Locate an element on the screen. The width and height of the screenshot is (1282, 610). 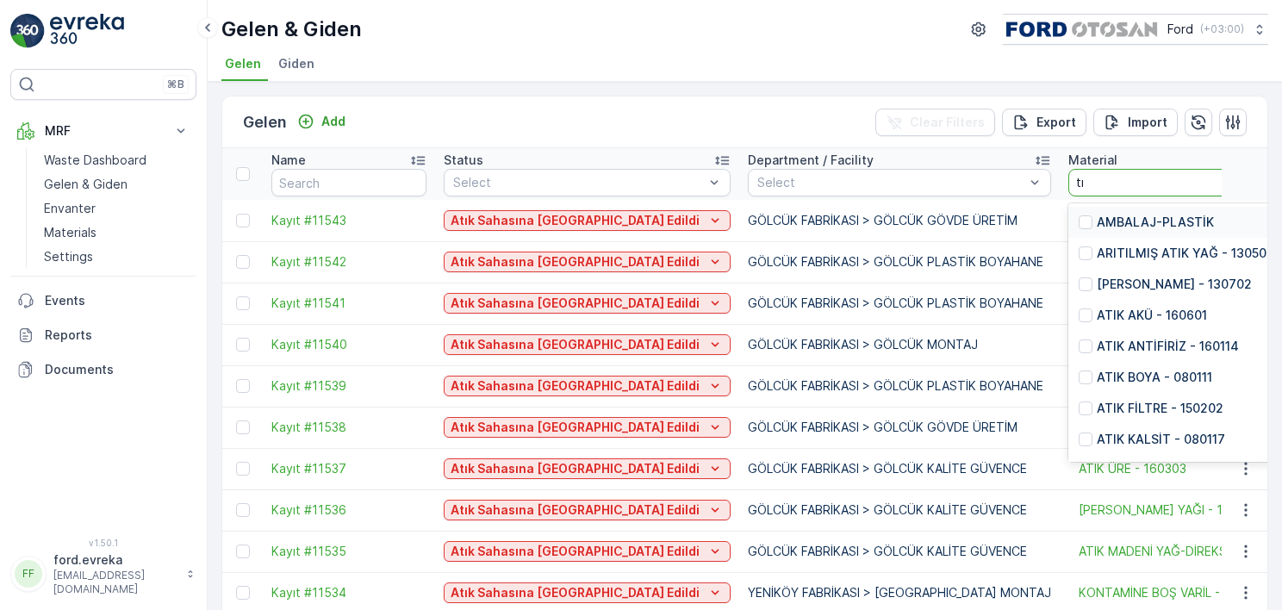
a: Kayıt #11537 is located at coordinates (349, 469).